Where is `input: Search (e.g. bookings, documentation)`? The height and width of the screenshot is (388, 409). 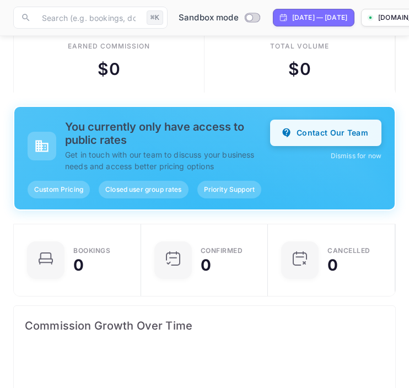 input: Search (e.g. bookings, documentation) is located at coordinates (89, 18).